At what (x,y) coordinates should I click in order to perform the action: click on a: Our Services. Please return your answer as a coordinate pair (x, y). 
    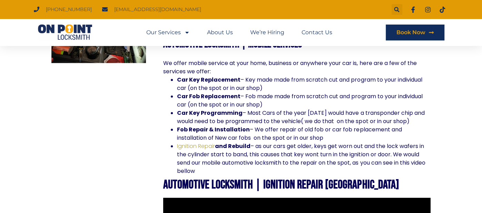
    Looking at the image, I should click on (168, 32).